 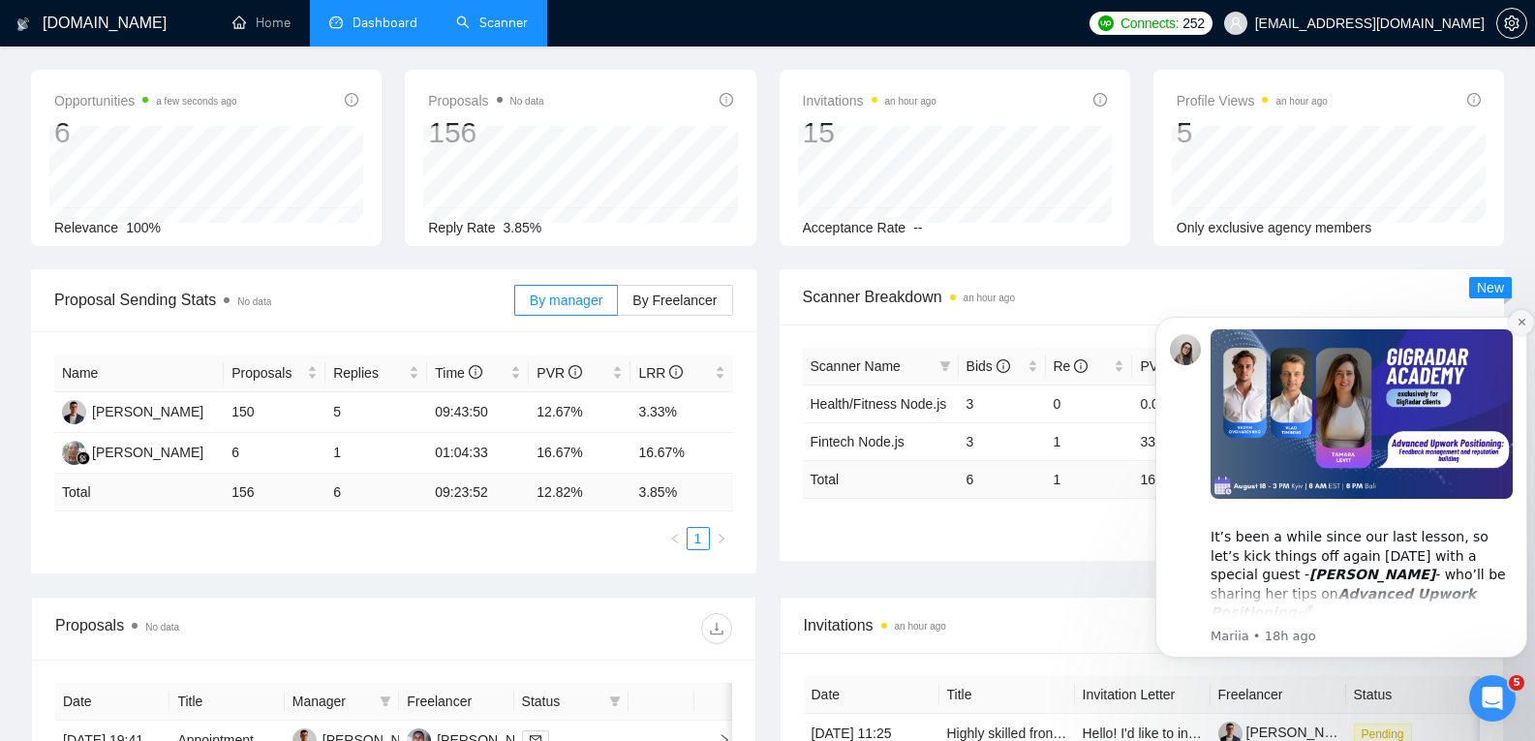 I want to click on th: Freelancer, so click(x=456, y=701).